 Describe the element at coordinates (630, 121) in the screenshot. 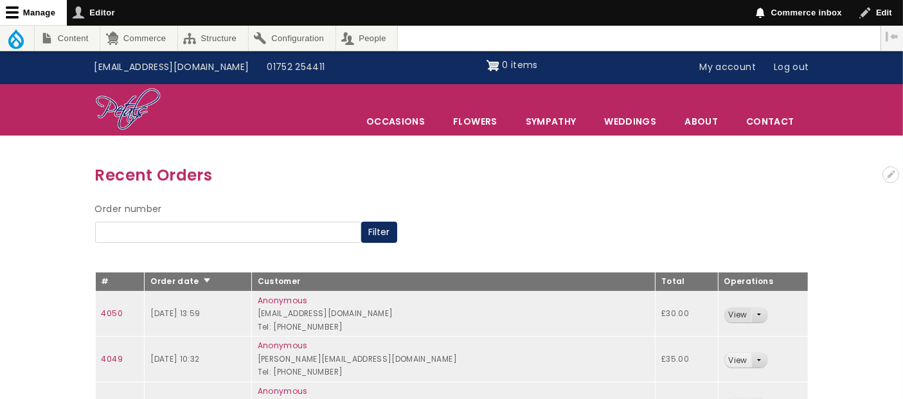

I see `span: Weddings` at that location.